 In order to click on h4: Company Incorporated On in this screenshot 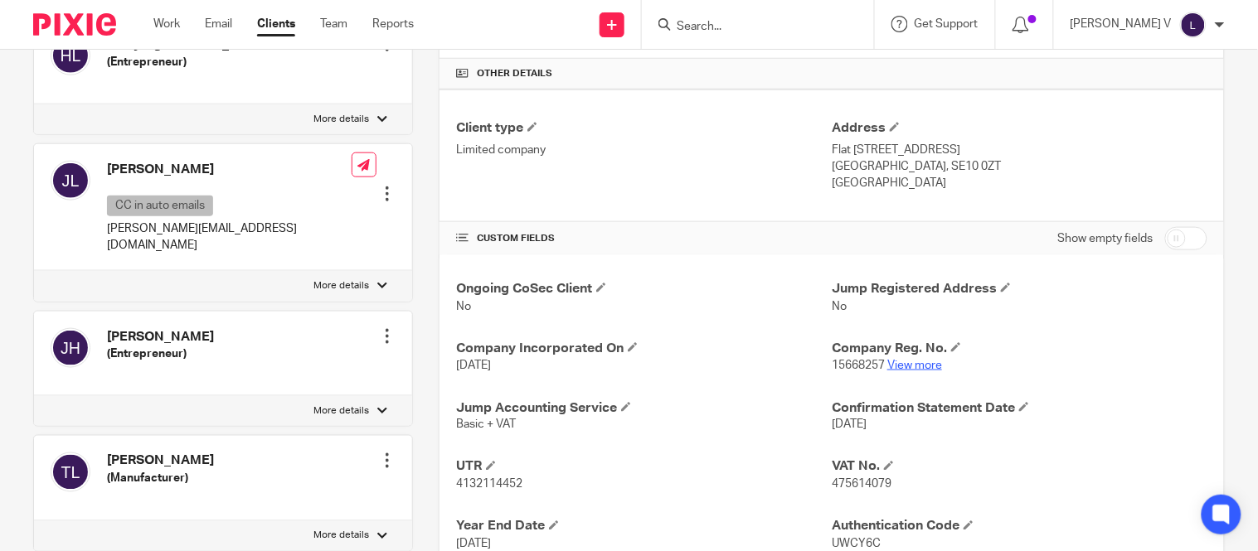, I will do `click(643, 348)`.